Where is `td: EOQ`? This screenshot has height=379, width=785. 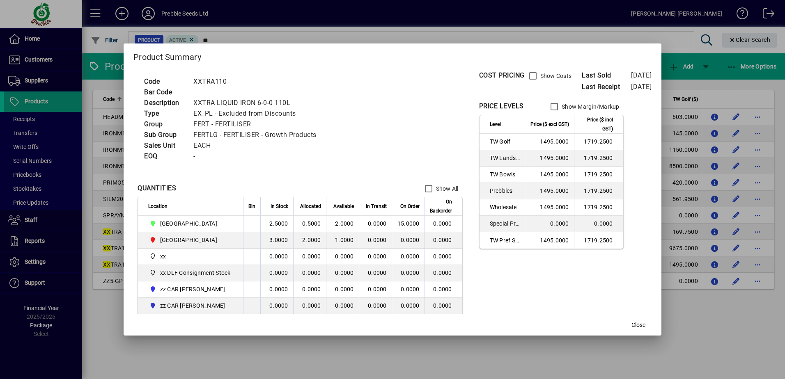
td: EOQ is located at coordinates (165, 156).